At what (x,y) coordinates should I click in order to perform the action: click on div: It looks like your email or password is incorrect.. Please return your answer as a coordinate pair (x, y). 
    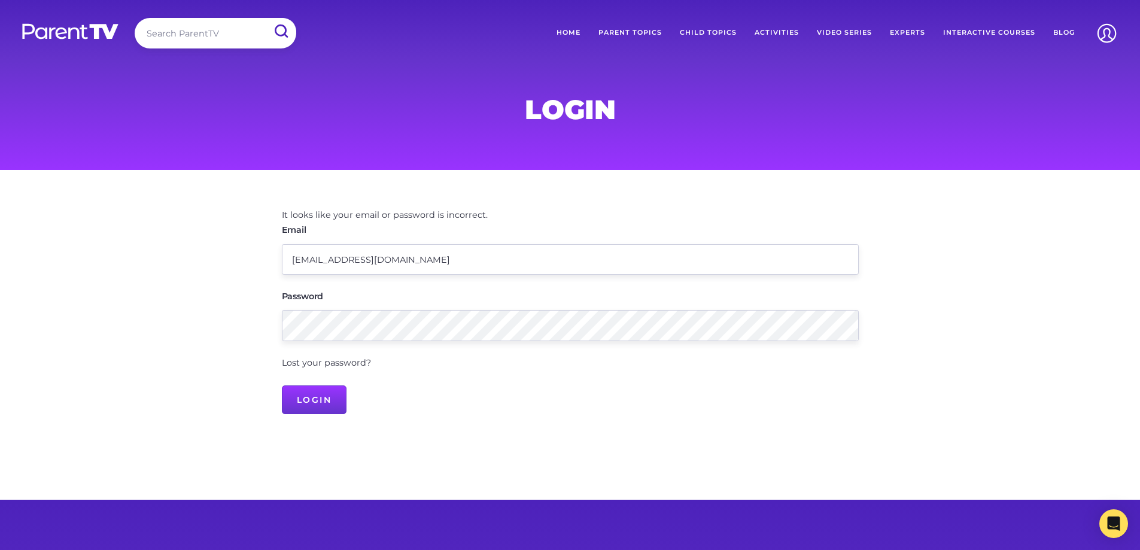
    Looking at the image, I should click on (570, 215).